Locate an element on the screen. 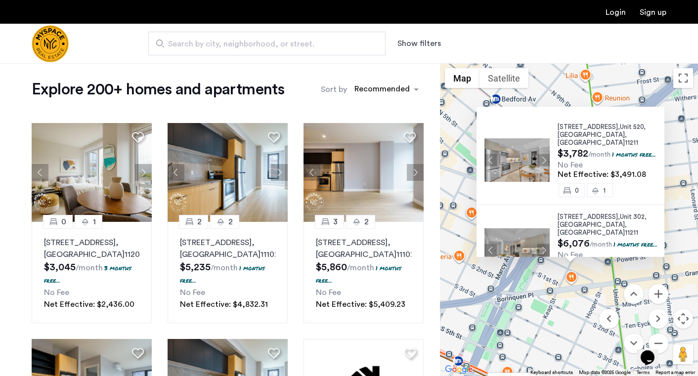  span: Net Effective: $5,409.23 is located at coordinates (360, 304).